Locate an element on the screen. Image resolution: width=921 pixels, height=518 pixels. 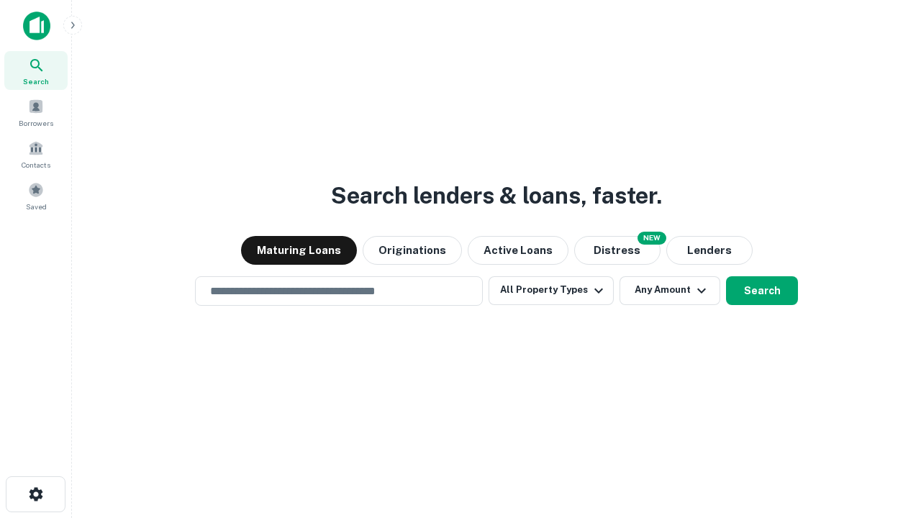
span: Contacts is located at coordinates (36, 165).